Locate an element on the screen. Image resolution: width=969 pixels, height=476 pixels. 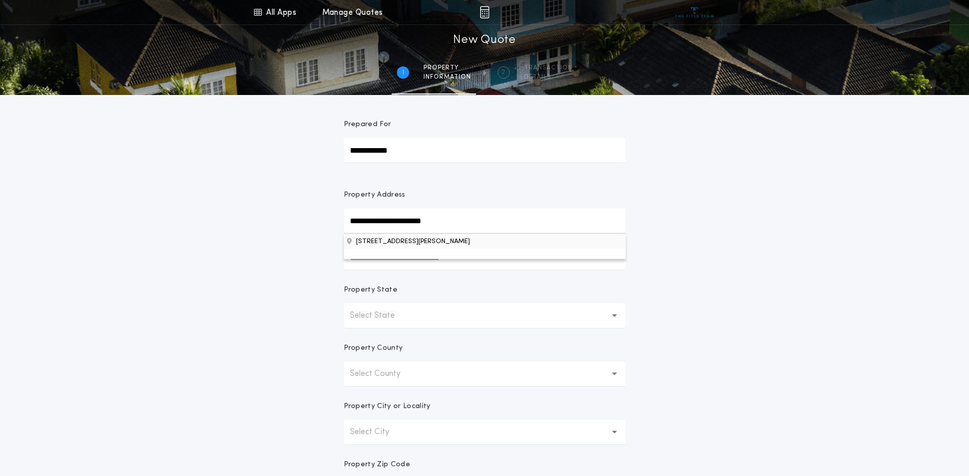
button: Select City is located at coordinates (485, 432).